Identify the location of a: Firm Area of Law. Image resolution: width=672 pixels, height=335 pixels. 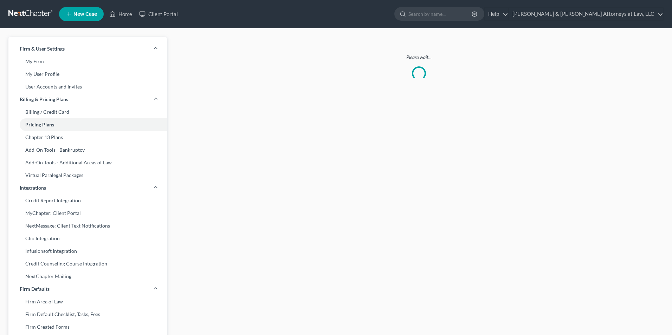
(87, 302).